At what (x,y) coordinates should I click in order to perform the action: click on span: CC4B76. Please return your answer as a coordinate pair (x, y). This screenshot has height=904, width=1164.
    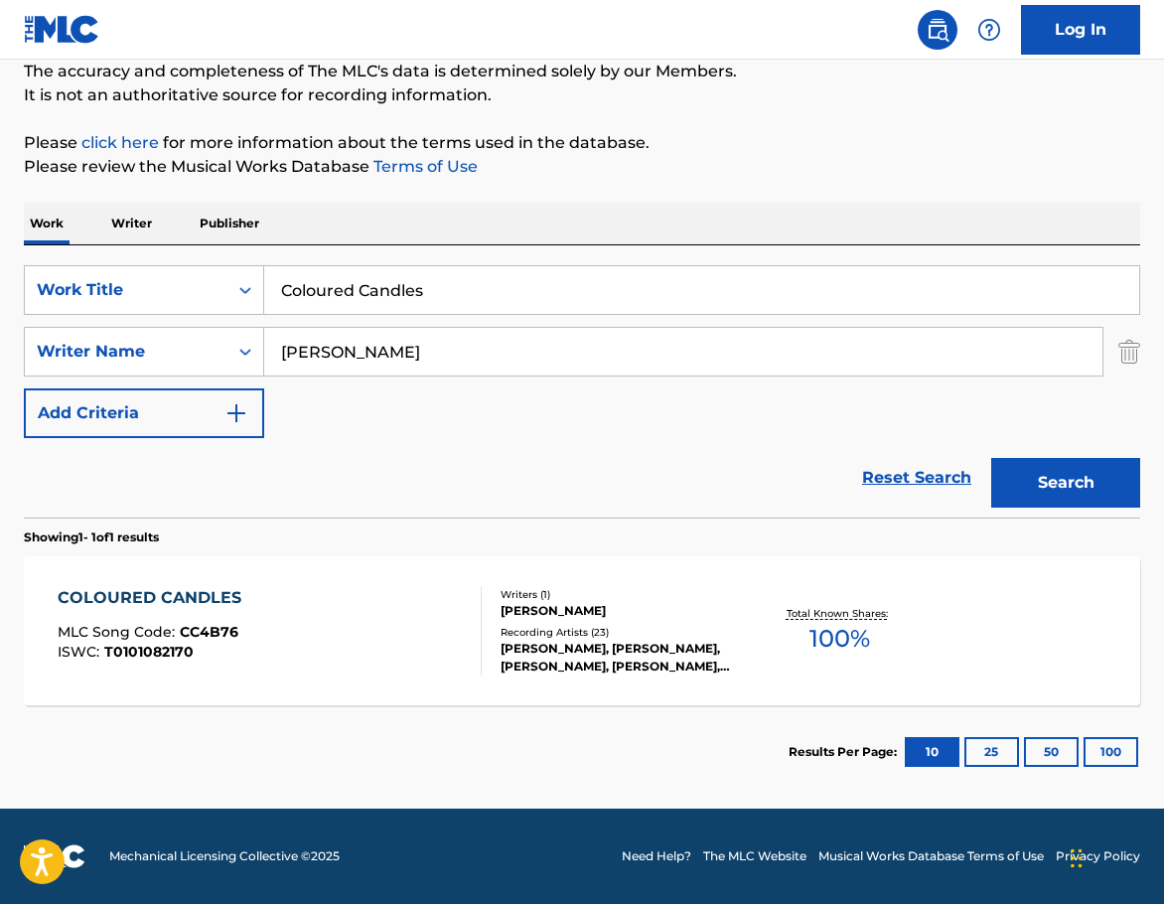
    Looking at the image, I should click on (209, 632).